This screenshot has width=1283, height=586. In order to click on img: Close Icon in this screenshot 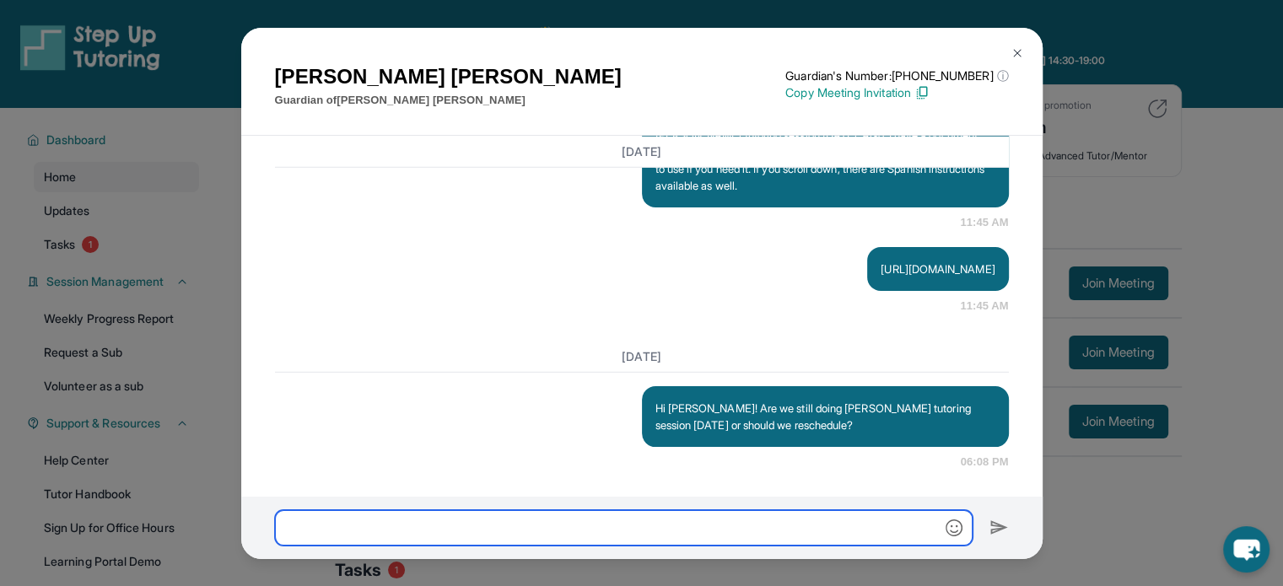, I will do `click(1017, 53)`.